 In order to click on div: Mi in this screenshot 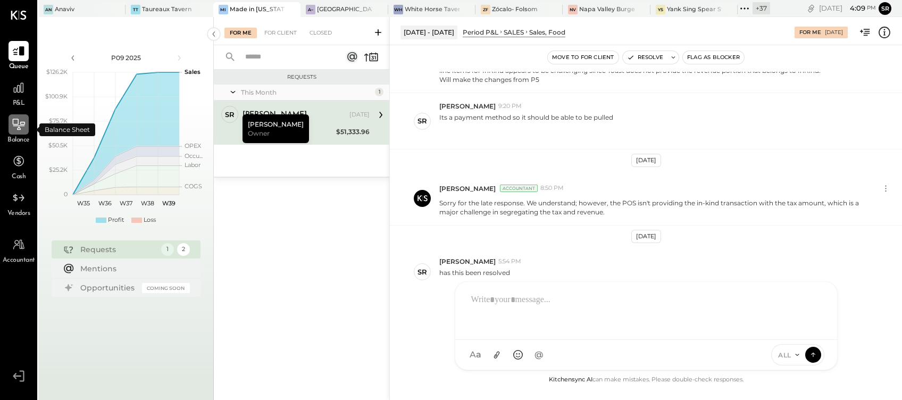, I will do `click(223, 10)`.